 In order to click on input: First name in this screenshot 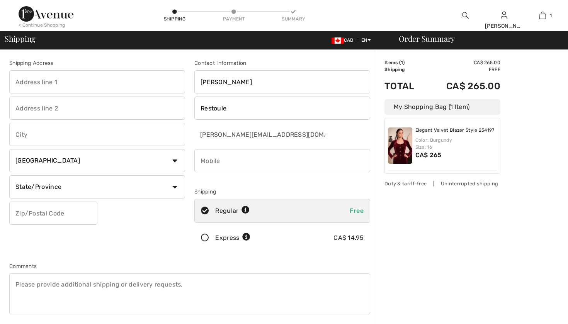, I will do `click(282, 82)`.